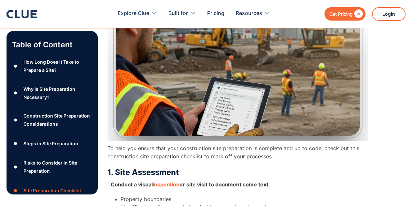  I want to click on a: Get Pricing, so click(345, 14).